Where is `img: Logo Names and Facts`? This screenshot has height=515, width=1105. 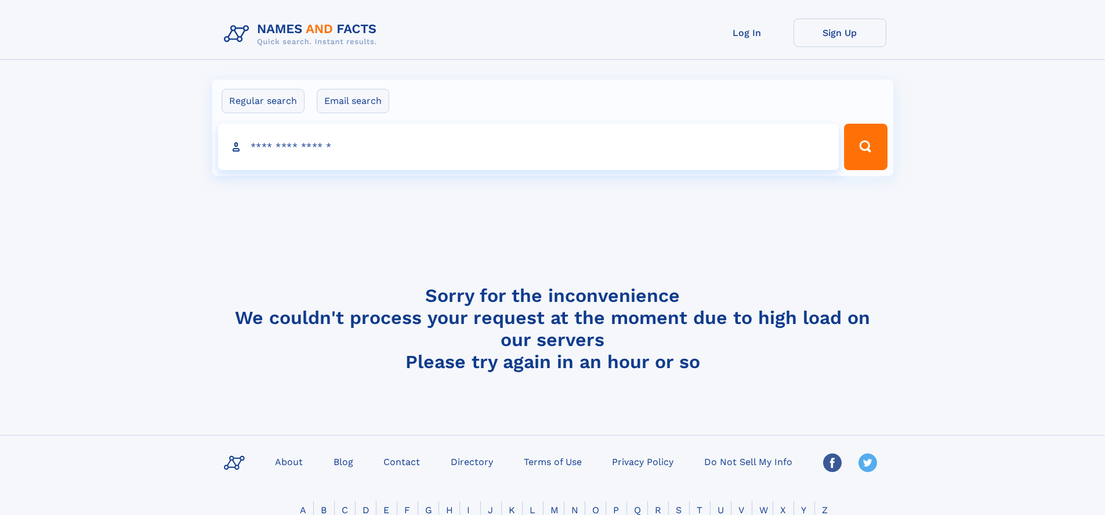 img: Logo Names and Facts is located at coordinates (303, 34).